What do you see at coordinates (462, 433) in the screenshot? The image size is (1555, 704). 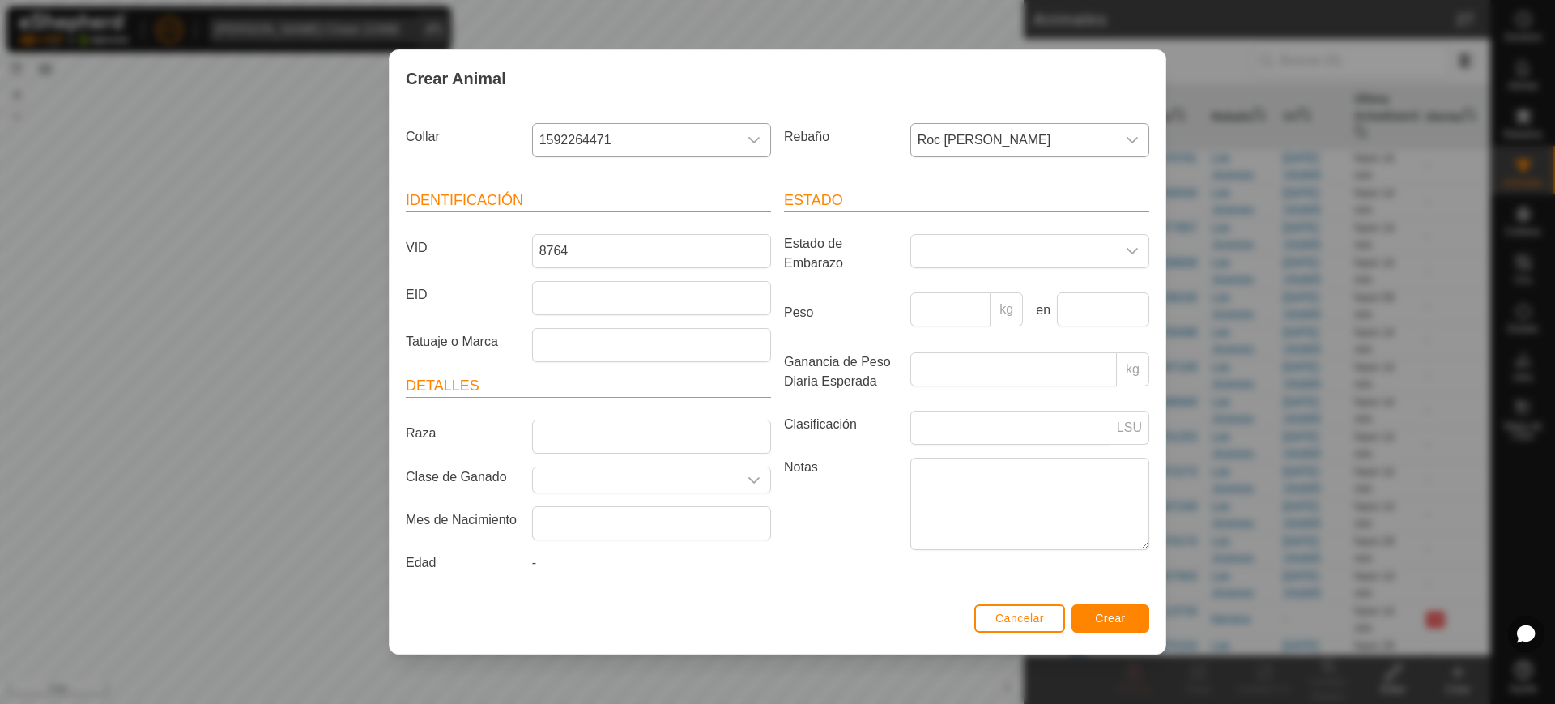 I see `label: Raza` at bounding box center [462, 433].